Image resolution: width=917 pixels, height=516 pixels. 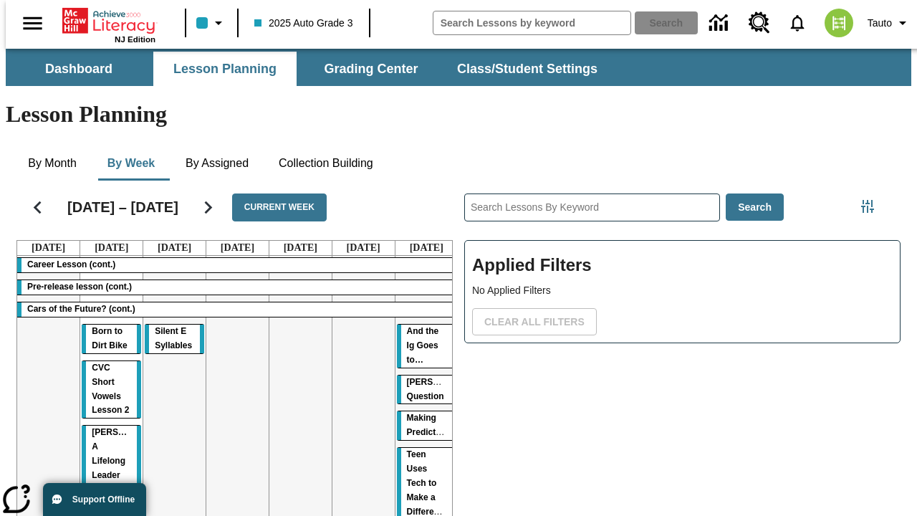 What do you see at coordinates (174, 248) in the screenshot?
I see `a: September 17, 2025` at bounding box center [174, 248].